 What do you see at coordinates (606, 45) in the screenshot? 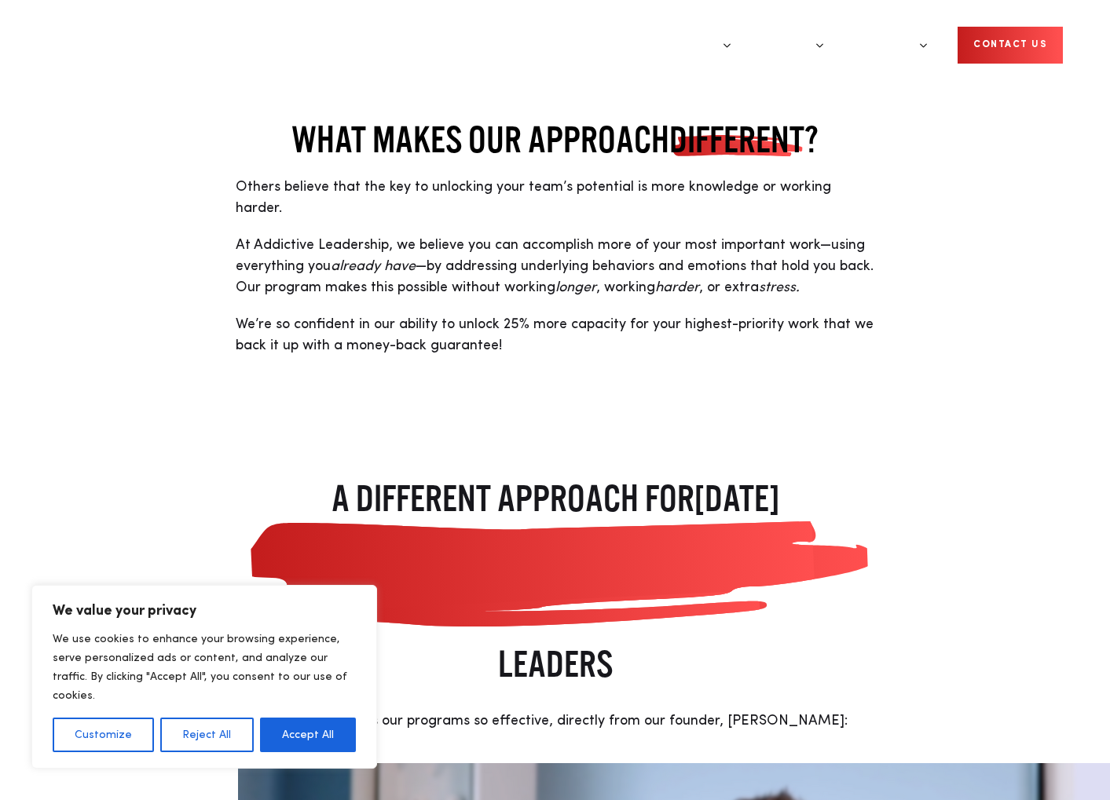
I see `a: Our Approach` at bounding box center [606, 45].